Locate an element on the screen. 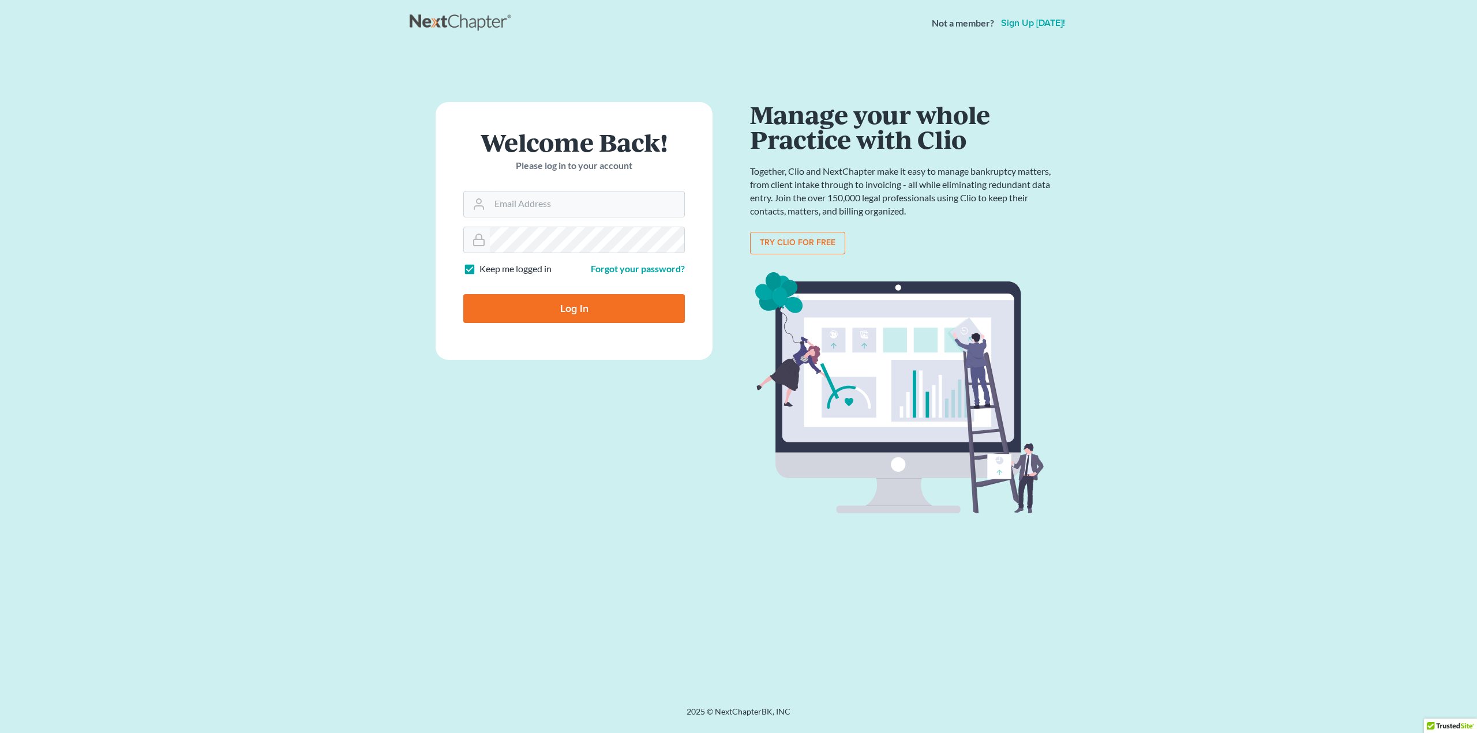  div: 2025 © NextChapterBK, INC is located at coordinates (739, 717).